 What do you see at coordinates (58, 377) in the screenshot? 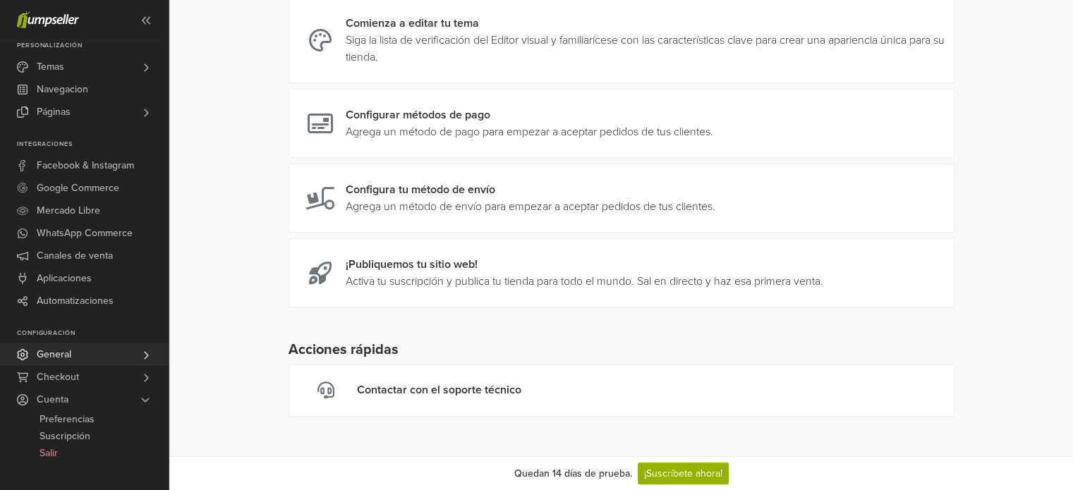
I see `span: Checkout` at bounding box center [58, 377].